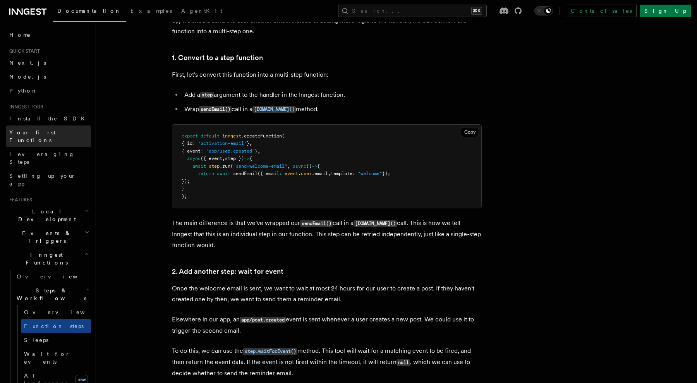 This screenshot has height=383, width=697. I want to click on span: Quick start, so click(23, 51).